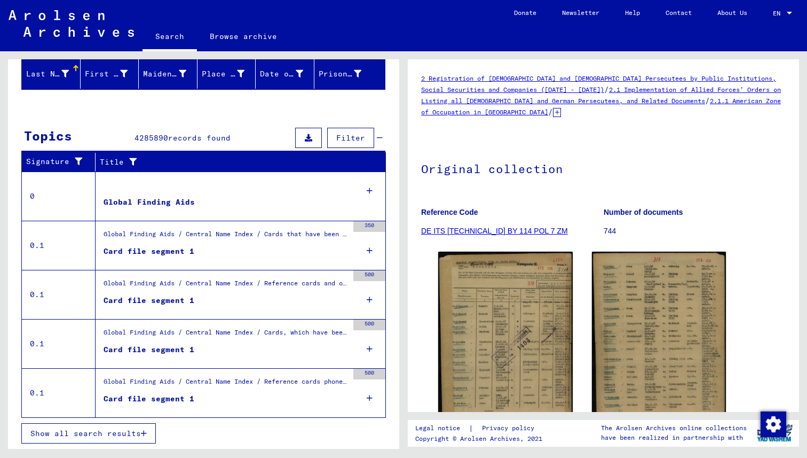 Image resolution: width=807 pixels, height=458 pixels. What do you see at coordinates (89, 433) in the screenshot?
I see `button: Show all search results` at bounding box center [89, 433].